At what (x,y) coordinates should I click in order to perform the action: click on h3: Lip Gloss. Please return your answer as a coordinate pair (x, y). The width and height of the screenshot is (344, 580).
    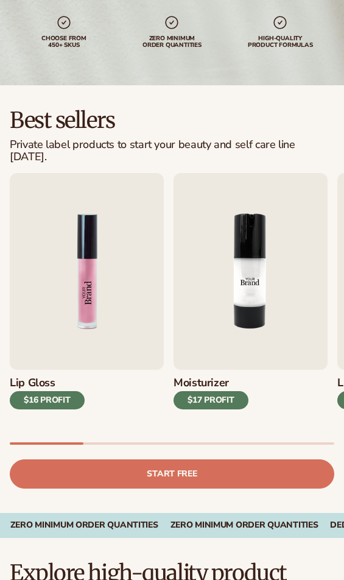
    Looking at the image, I should click on (47, 383).